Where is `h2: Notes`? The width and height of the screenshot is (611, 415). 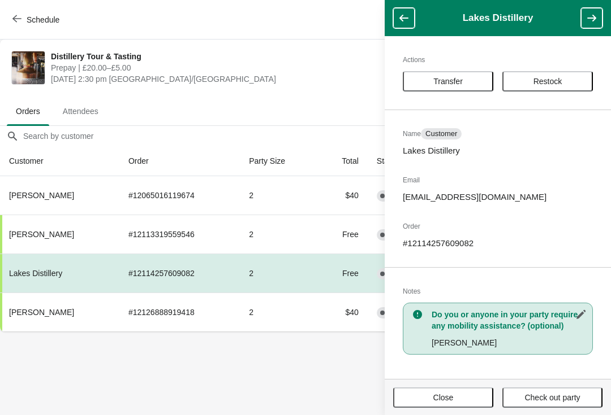
h2: Notes is located at coordinates (497, 292).